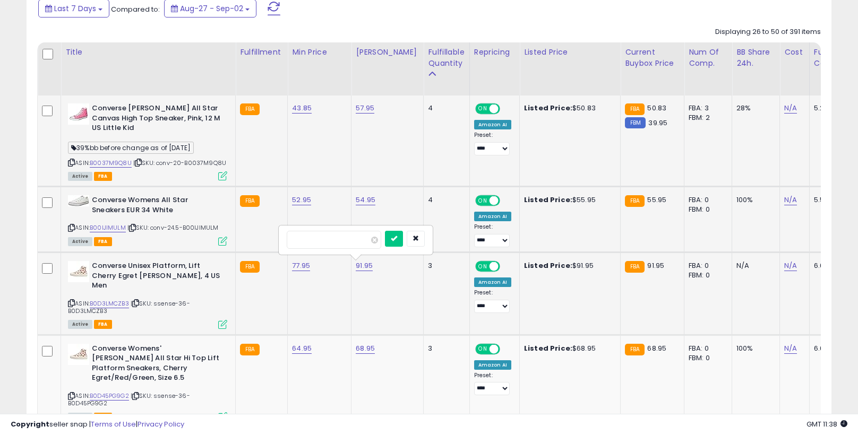 This screenshot has width=858, height=435. I want to click on a: 77.95, so click(301, 266).